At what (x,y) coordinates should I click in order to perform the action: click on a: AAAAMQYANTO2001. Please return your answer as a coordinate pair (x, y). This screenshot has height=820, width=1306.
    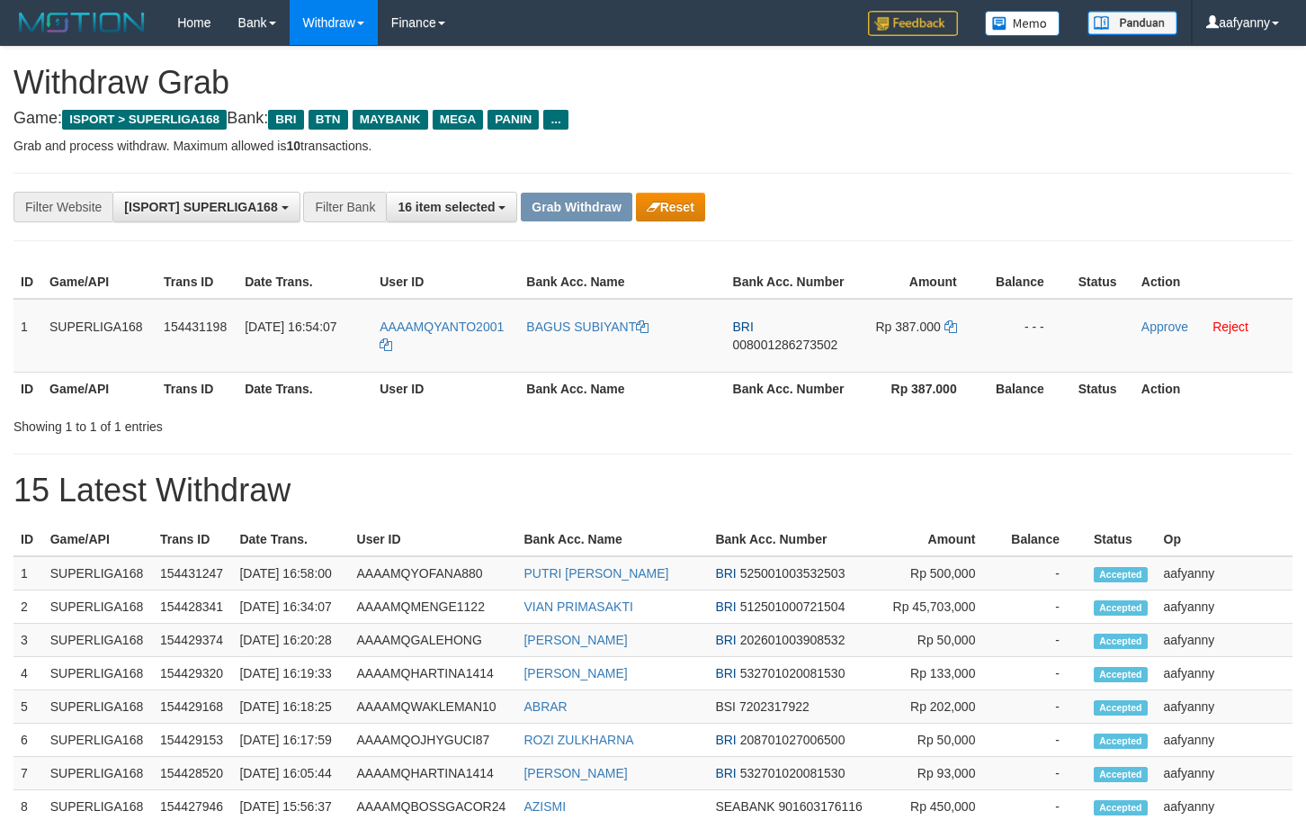
    Looking at the image, I should click on (442, 336).